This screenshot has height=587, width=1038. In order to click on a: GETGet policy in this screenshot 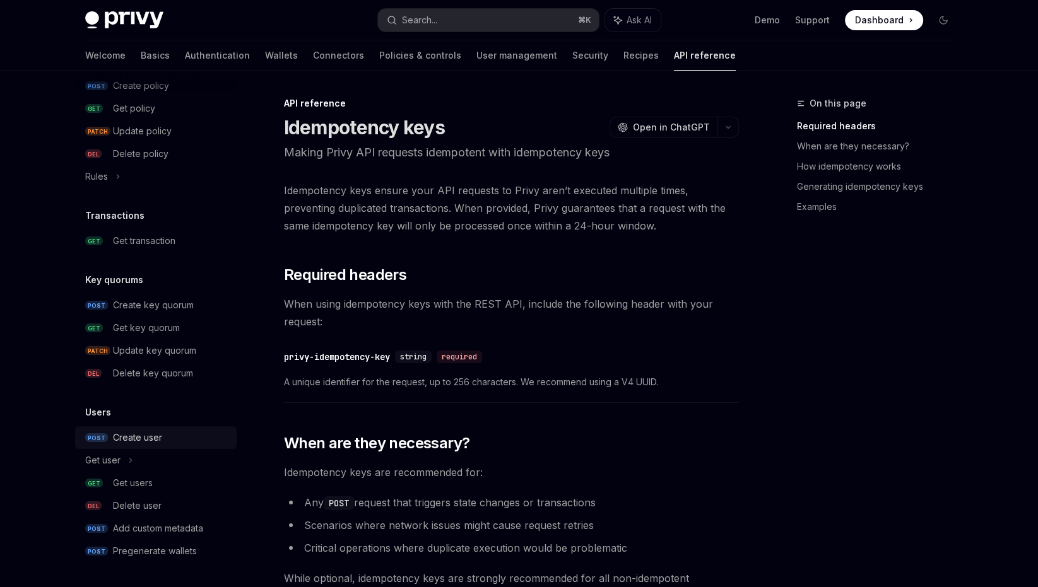, I will do `click(156, 109)`.